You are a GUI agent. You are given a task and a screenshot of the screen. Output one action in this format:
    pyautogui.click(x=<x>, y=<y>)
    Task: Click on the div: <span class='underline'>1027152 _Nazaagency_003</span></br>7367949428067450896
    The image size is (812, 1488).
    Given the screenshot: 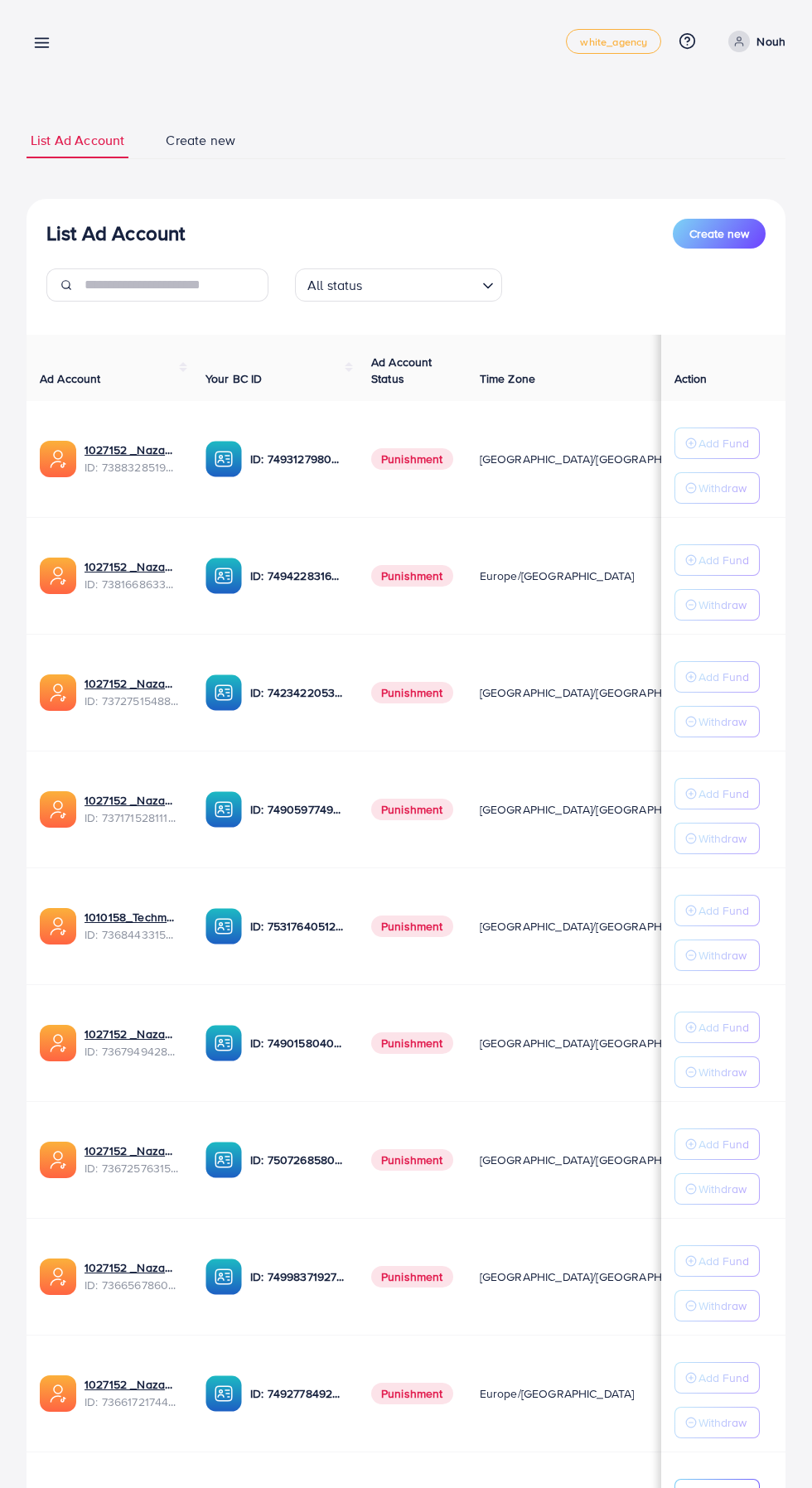 What is the action you would take?
    pyautogui.click(x=132, y=1043)
    